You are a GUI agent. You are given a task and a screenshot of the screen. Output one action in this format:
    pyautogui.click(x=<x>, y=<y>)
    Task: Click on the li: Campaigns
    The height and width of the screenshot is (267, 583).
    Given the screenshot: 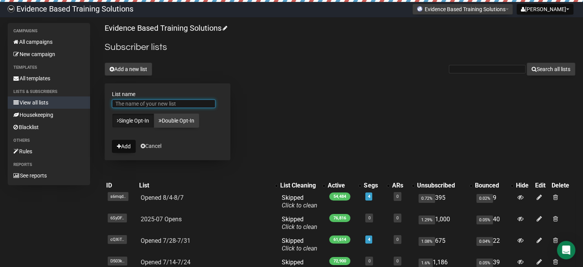 What is the action you would take?
    pyautogui.click(x=49, y=31)
    